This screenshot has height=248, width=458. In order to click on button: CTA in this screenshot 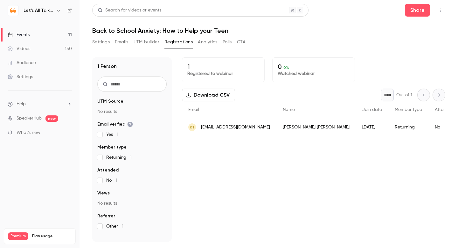, I will do `click(241, 42)`.